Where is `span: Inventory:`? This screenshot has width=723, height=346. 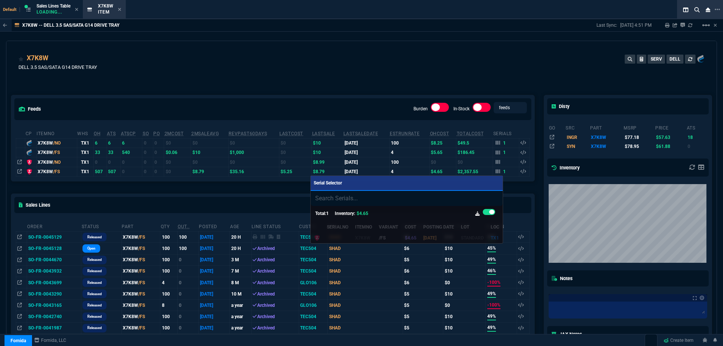
span: Inventory: is located at coordinates (345, 214).